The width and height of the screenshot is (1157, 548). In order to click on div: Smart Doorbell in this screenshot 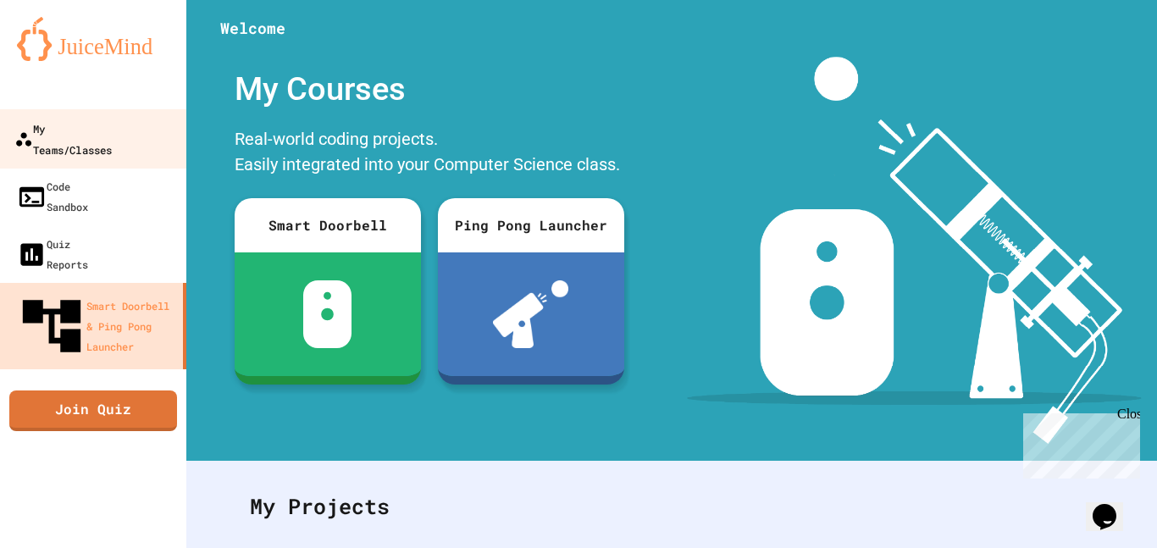, I will do `click(328, 225)`.